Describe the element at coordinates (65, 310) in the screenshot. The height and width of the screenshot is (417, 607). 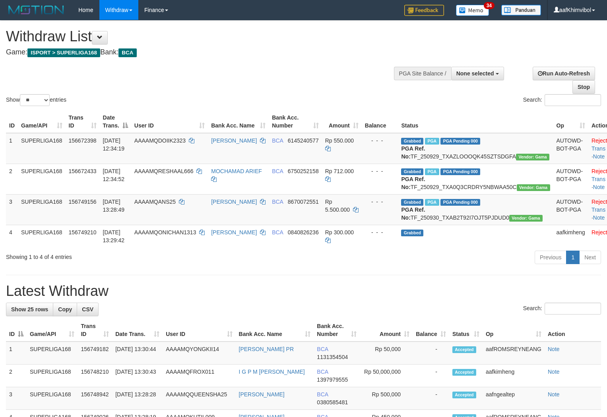
I see `a: Copy` at that location.